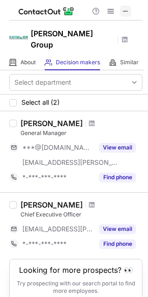 This screenshot has width=148, height=297. Describe the element at coordinates (78, 62) in the screenshot. I see `span: Decision makers` at that location.